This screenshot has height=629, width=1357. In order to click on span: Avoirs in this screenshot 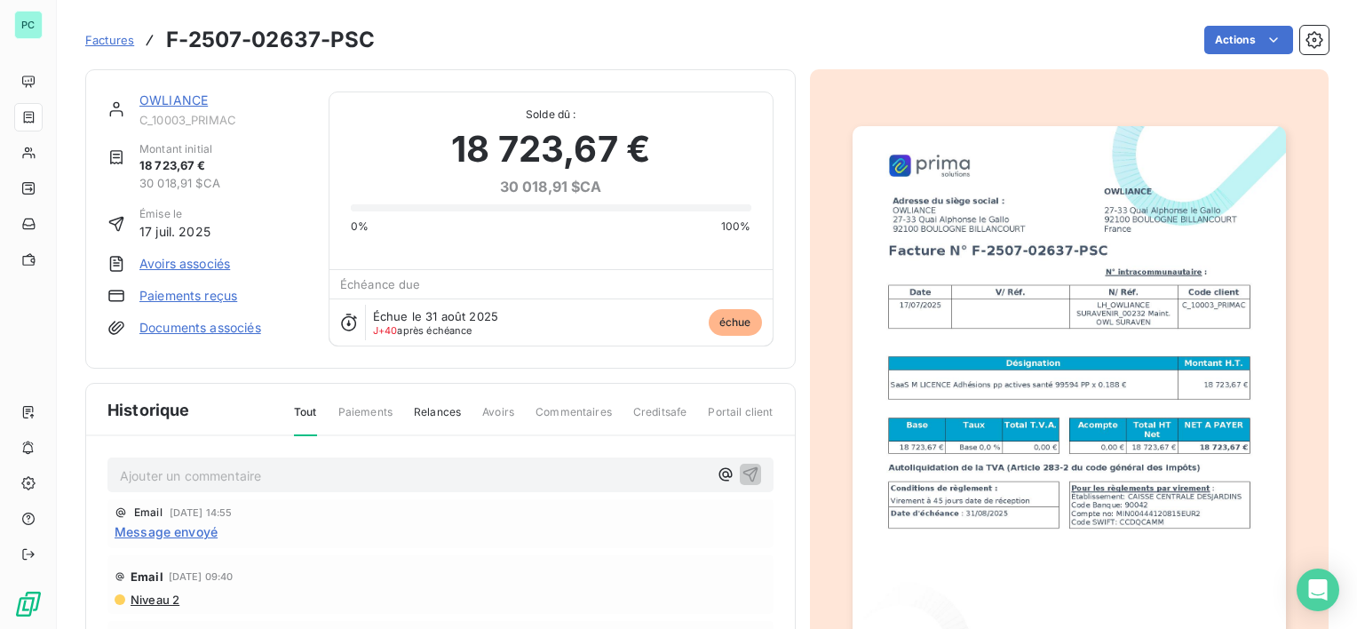, I will do `click(498, 419)`.